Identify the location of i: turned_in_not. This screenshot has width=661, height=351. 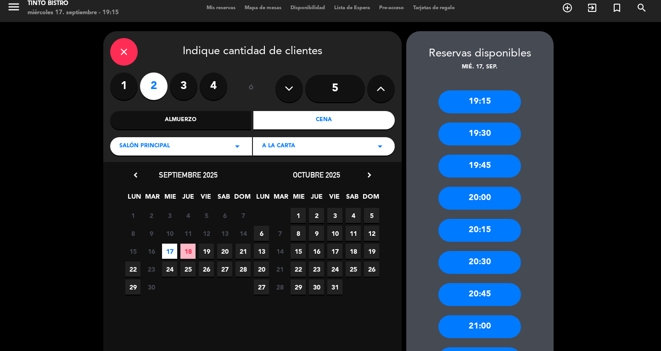
(617, 8).